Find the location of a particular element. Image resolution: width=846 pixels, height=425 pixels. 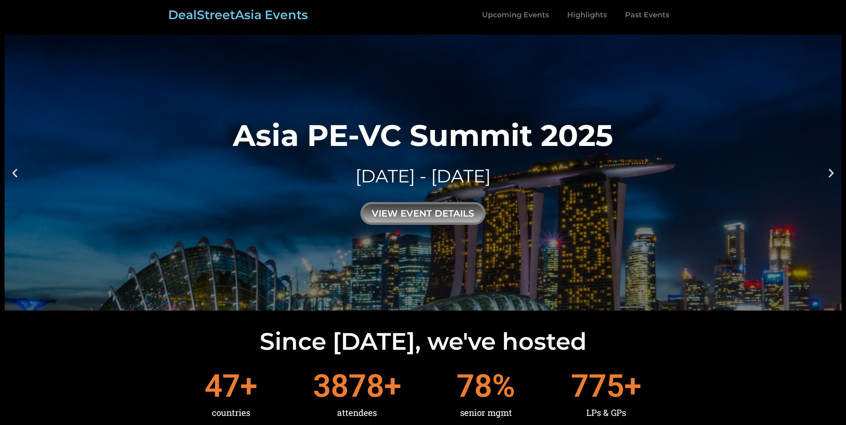

a: Upcoming Events is located at coordinates (515, 15).